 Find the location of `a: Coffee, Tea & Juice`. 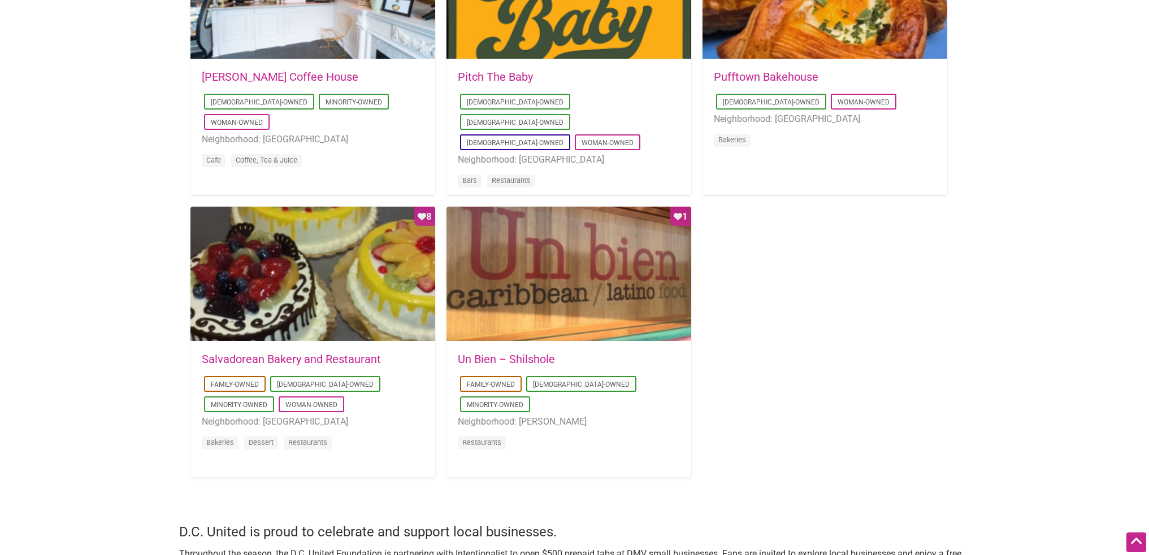

a: Coffee, Tea & Juice is located at coordinates (266, 160).